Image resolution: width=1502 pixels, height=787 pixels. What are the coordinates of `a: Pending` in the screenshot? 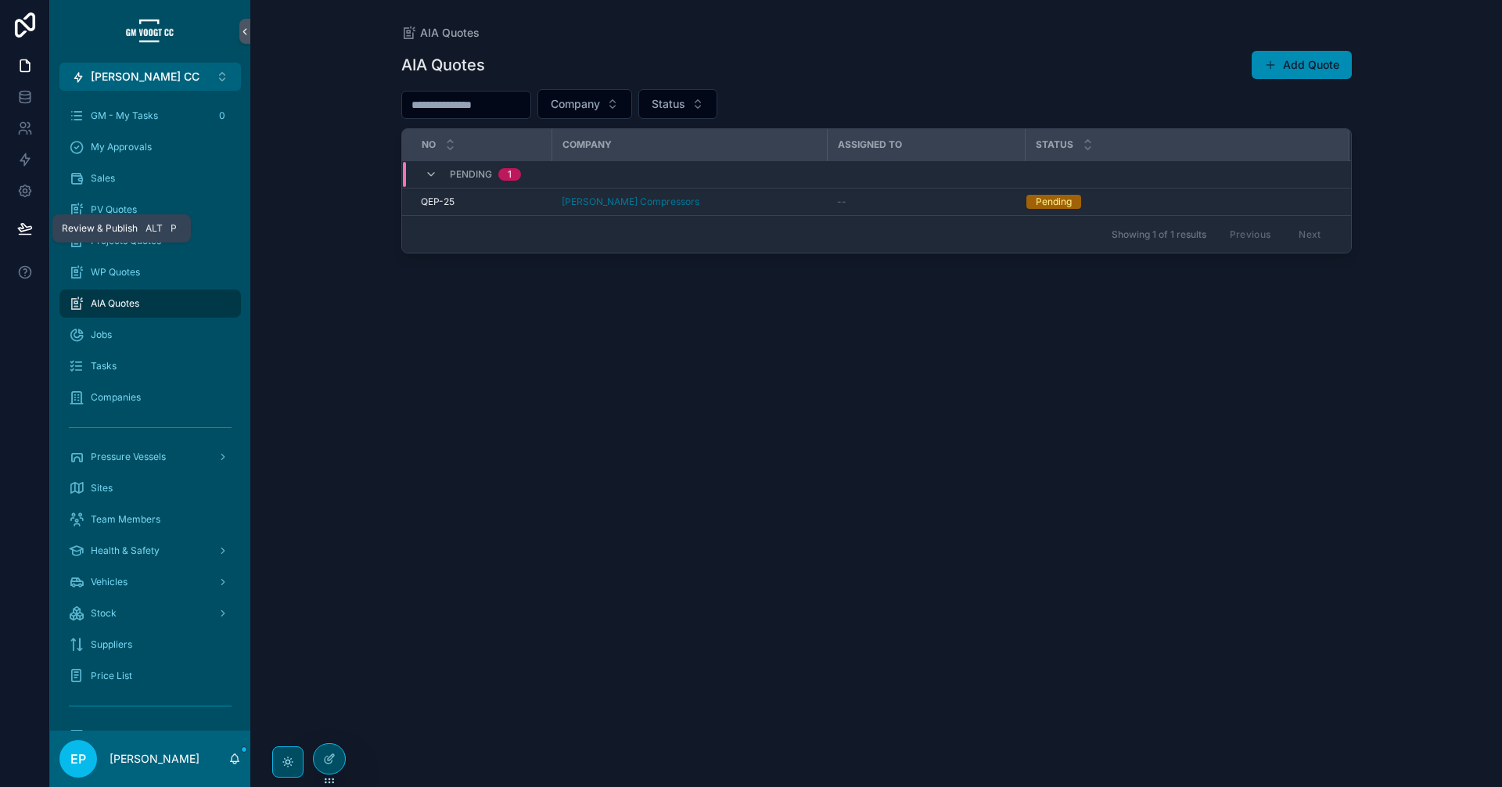 It's located at (1178, 202).